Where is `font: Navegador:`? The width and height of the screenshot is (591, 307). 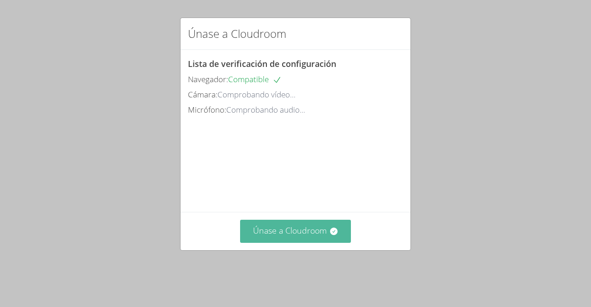 font: Navegador: is located at coordinates (208, 79).